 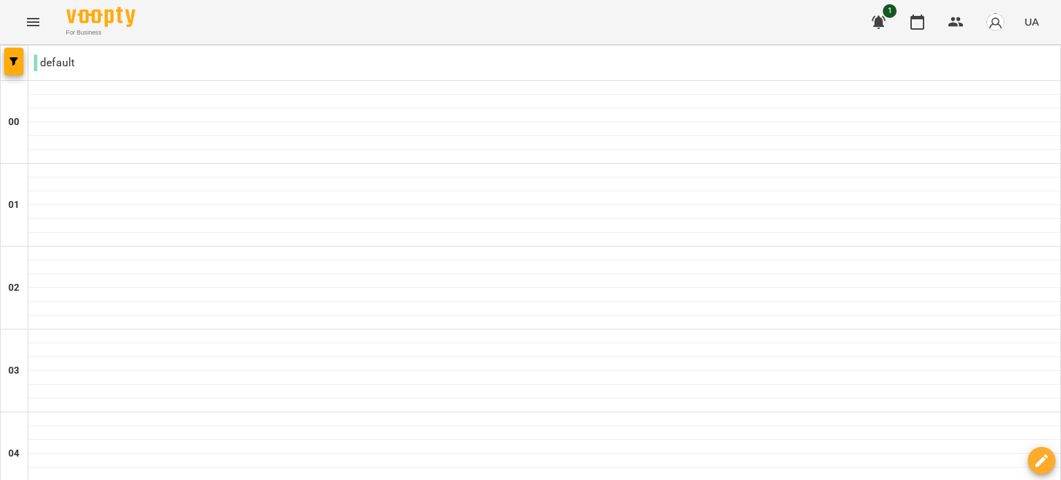 I want to click on span: For Business, so click(x=101, y=32).